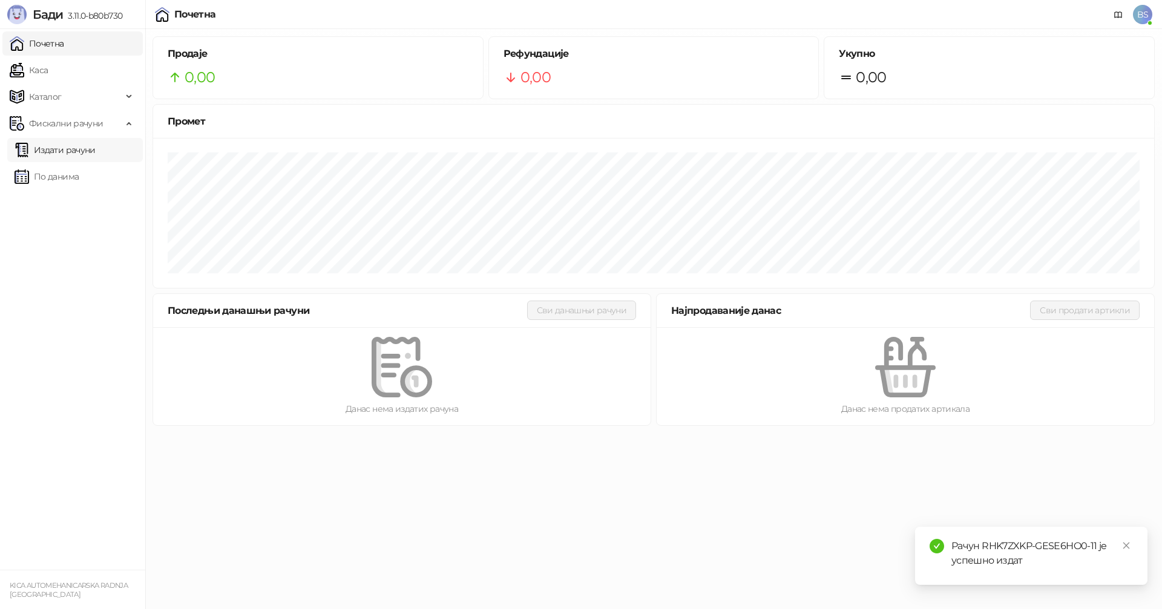  Describe the element at coordinates (581, 310) in the screenshot. I see `button: Сви данашњи рачуни` at that location.